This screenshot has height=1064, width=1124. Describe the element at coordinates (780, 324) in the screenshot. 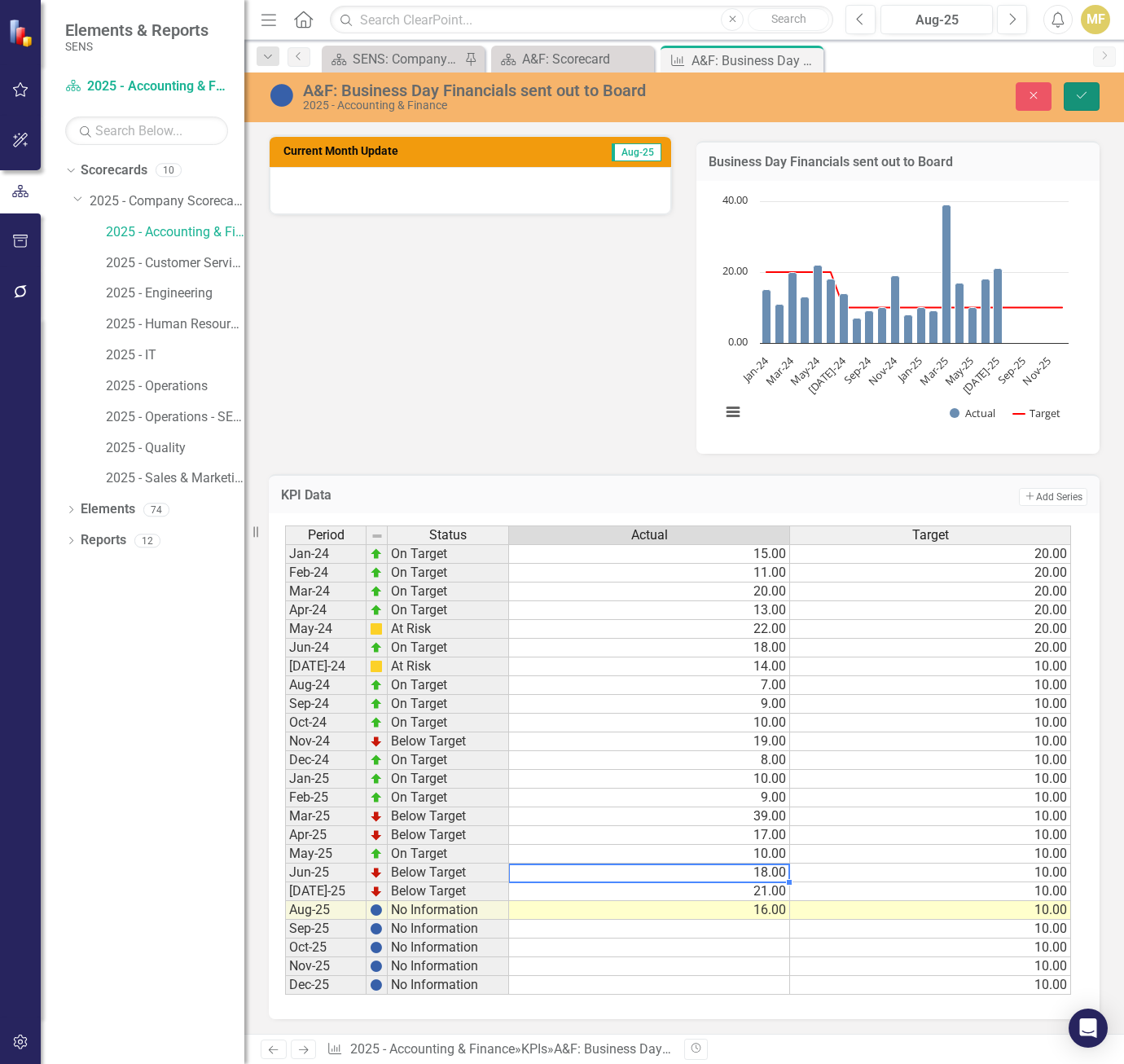

I see `path: Feb-24, 11. Actual.` at that location.